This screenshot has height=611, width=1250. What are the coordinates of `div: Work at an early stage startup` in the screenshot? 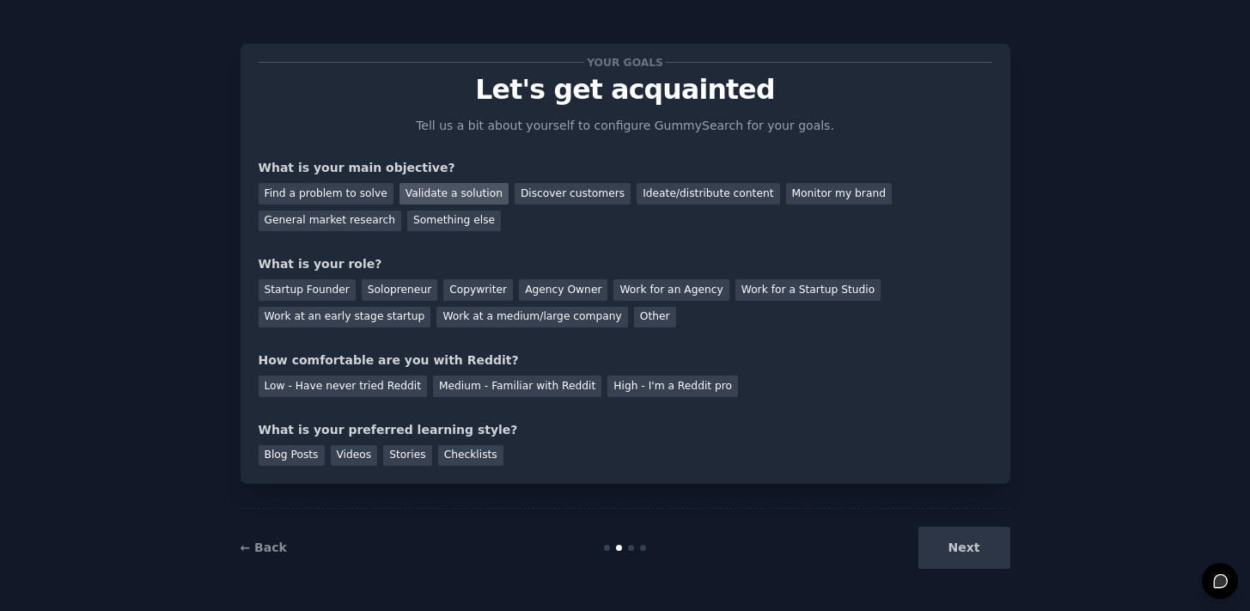 It's located at (344, 317).